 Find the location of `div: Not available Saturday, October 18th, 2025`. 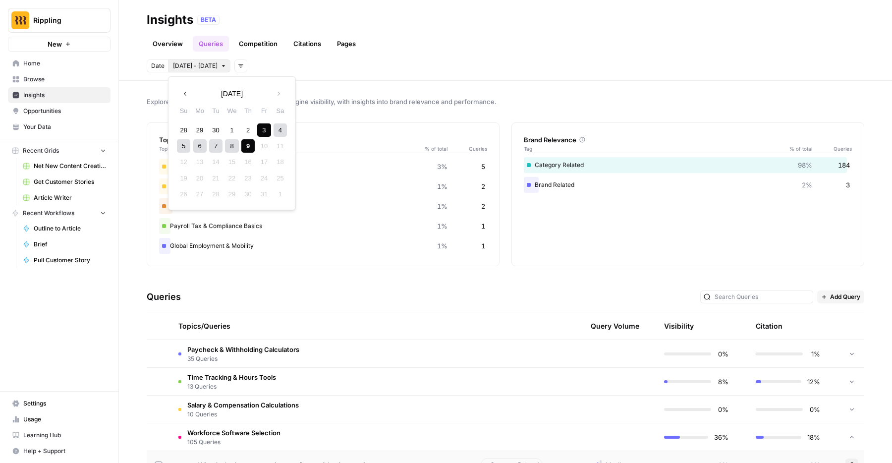

div: Not available Saturday, October 18th, 2025 is located at coordinates (280, 162).